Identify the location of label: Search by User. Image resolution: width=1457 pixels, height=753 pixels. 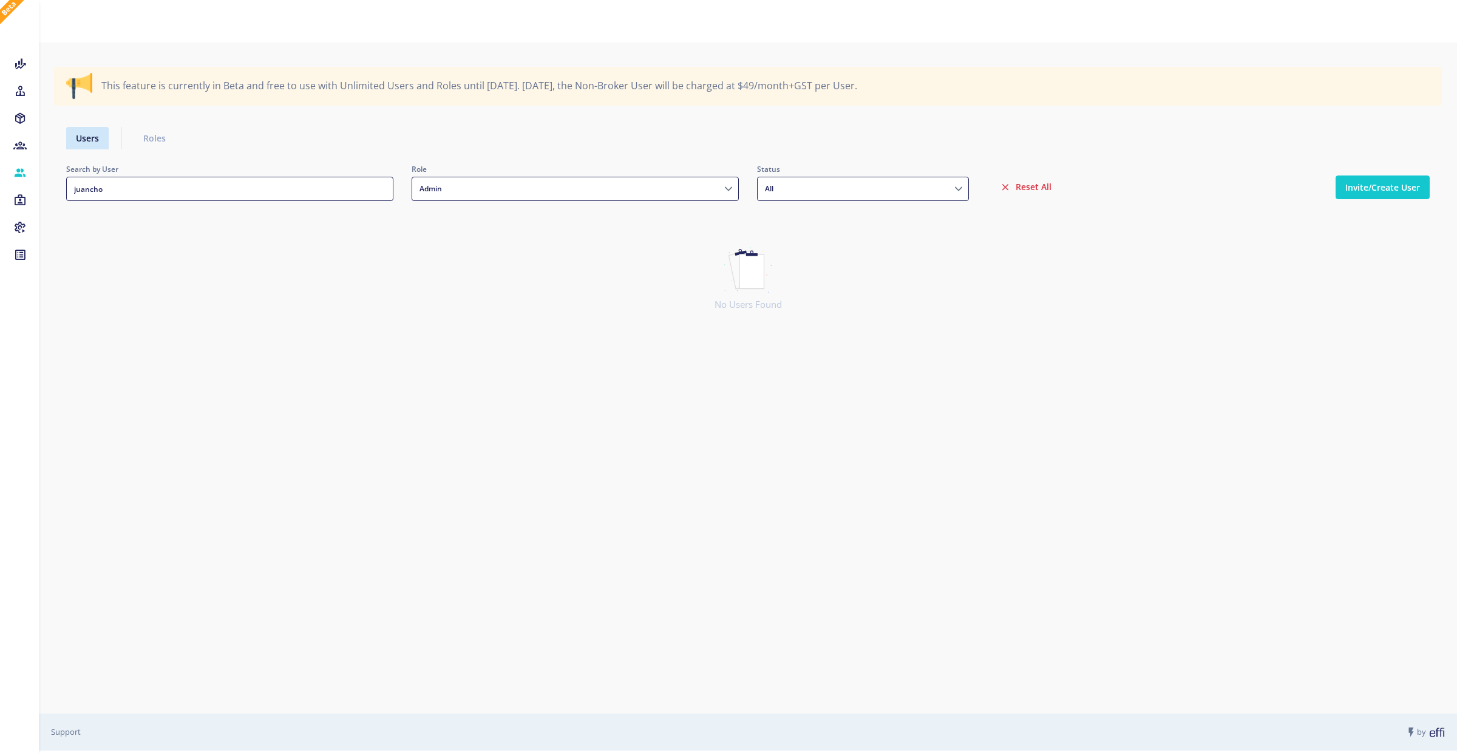
(229, 169).